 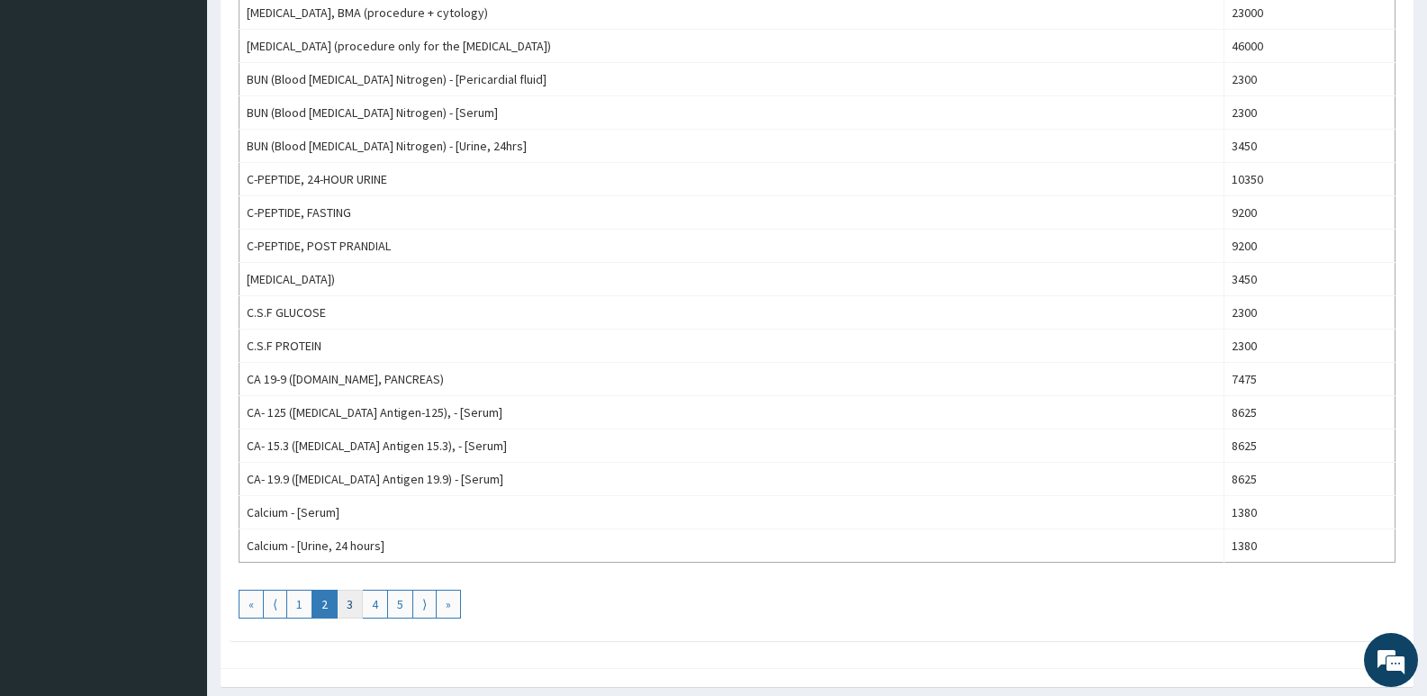 What do you see at coordinates (317, 31) in the screenshot?
I see `div: Minimize live chat window` at bounding box center [317, 31].